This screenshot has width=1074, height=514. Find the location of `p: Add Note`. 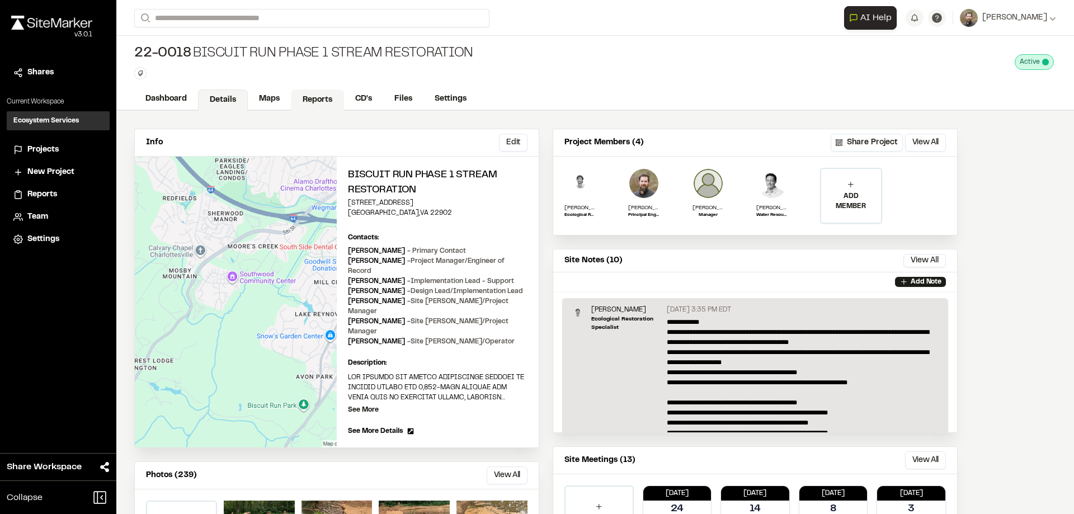

p: Add Note is located at coordinates (926, 282).